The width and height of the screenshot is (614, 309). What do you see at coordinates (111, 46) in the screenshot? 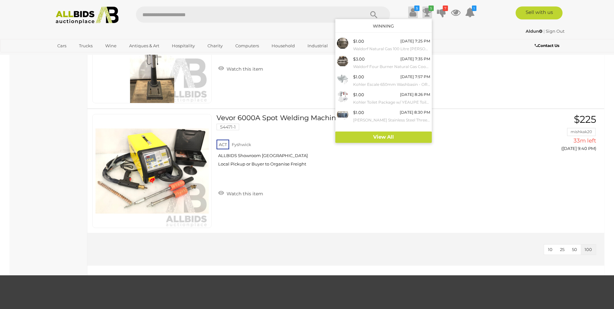
I see `a: Wine` at bounding box center [111, 46].